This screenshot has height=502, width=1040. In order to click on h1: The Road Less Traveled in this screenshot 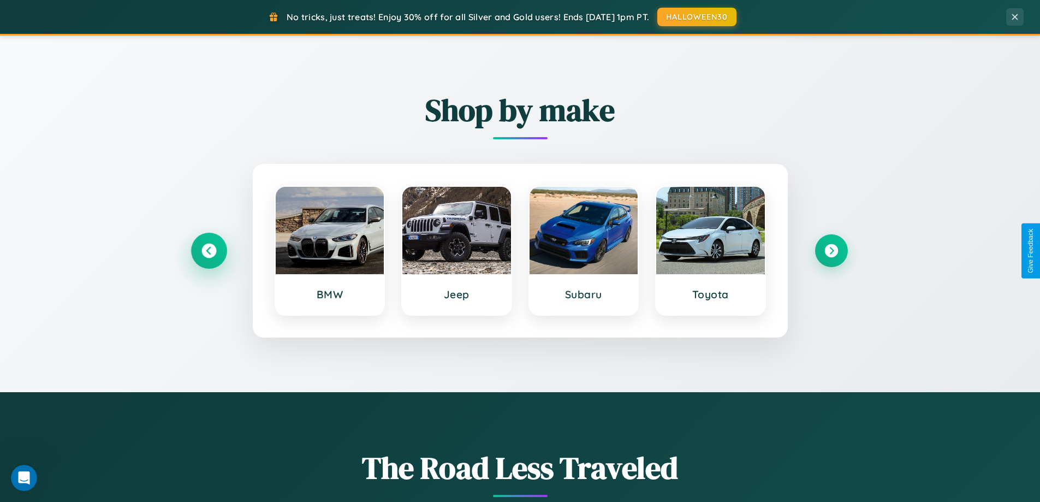, I will do `click(520, 467)`.